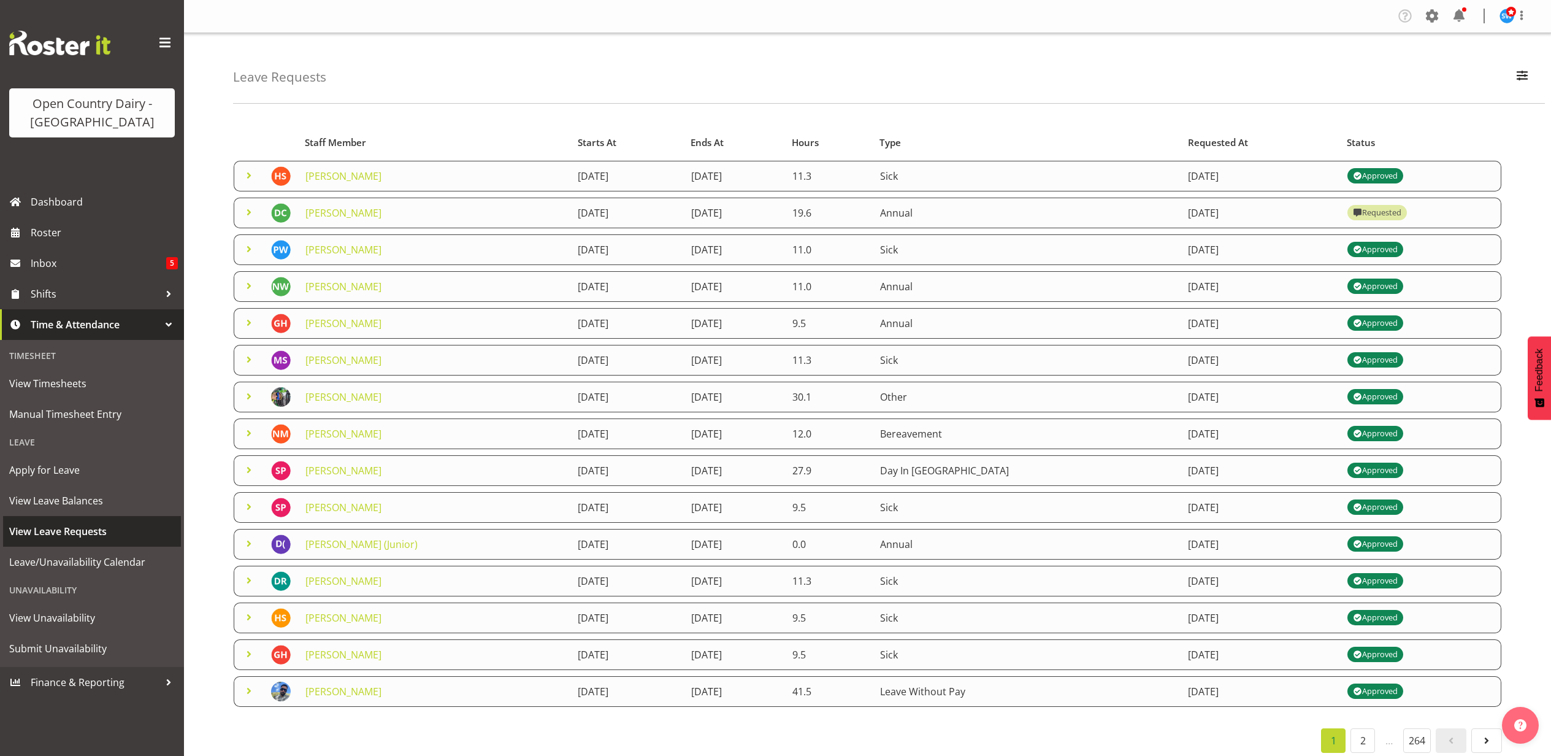 The image size is (1551, 756). What do you see at coordinates (281, 360) in the screenshot?
I see `img: manjinder-singh9511.jpg` at bounding box center [281, 360].